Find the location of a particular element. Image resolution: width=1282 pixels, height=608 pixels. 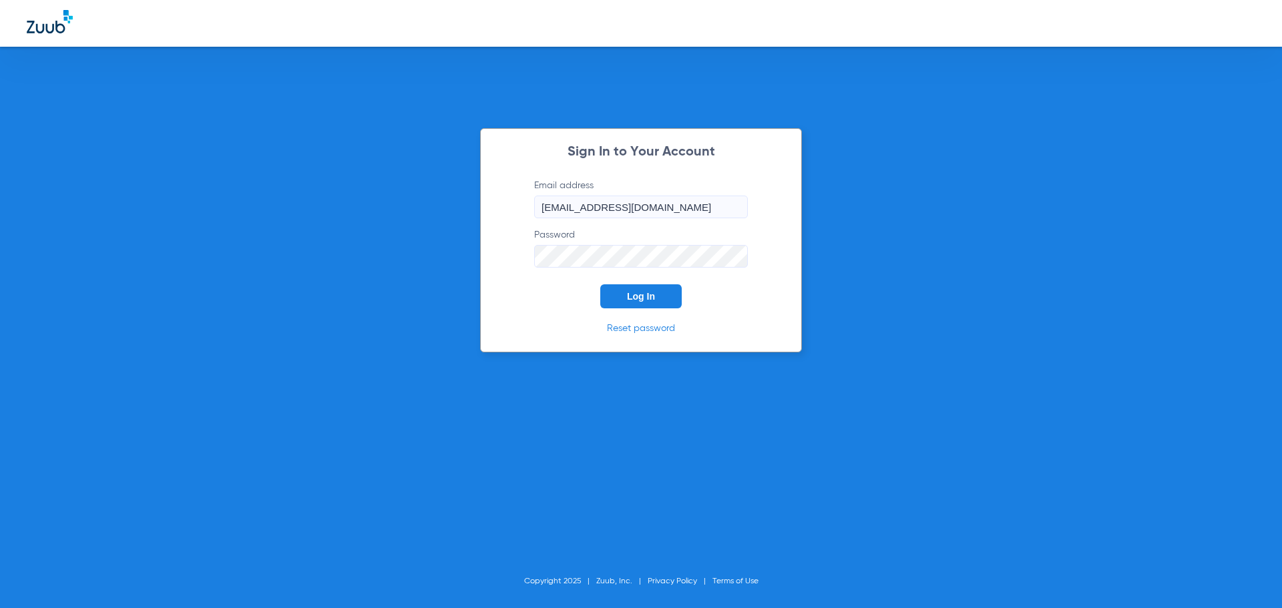

span: Log In is located at coordinates (641, 296).